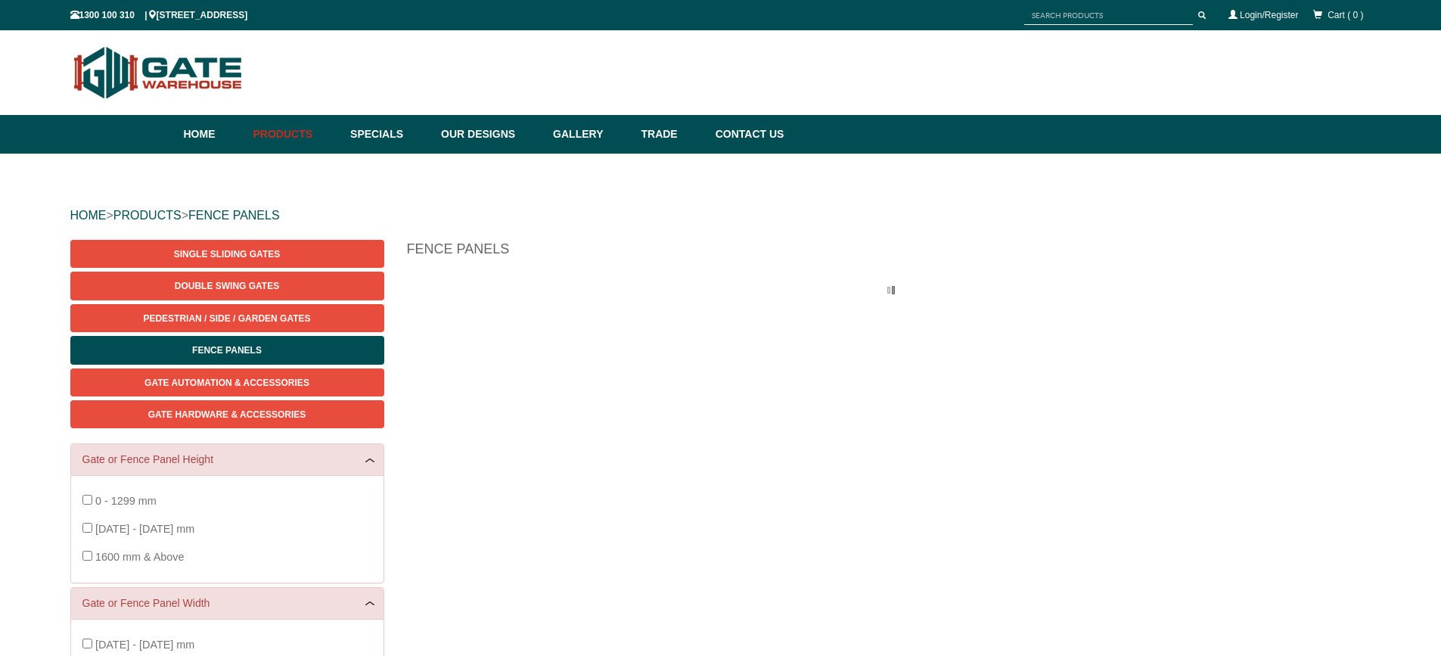 This screenshot has height=656, width=1441. I want to click on span: 1600 mm & Above, so click(140, 557).